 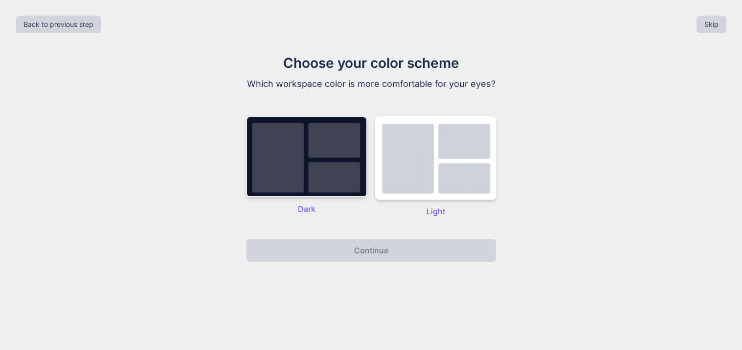 What do you see at coordinates (371, 63) in the screenshot?
I see `h1: Choose your color scheme` at bounding box center [371, 63].